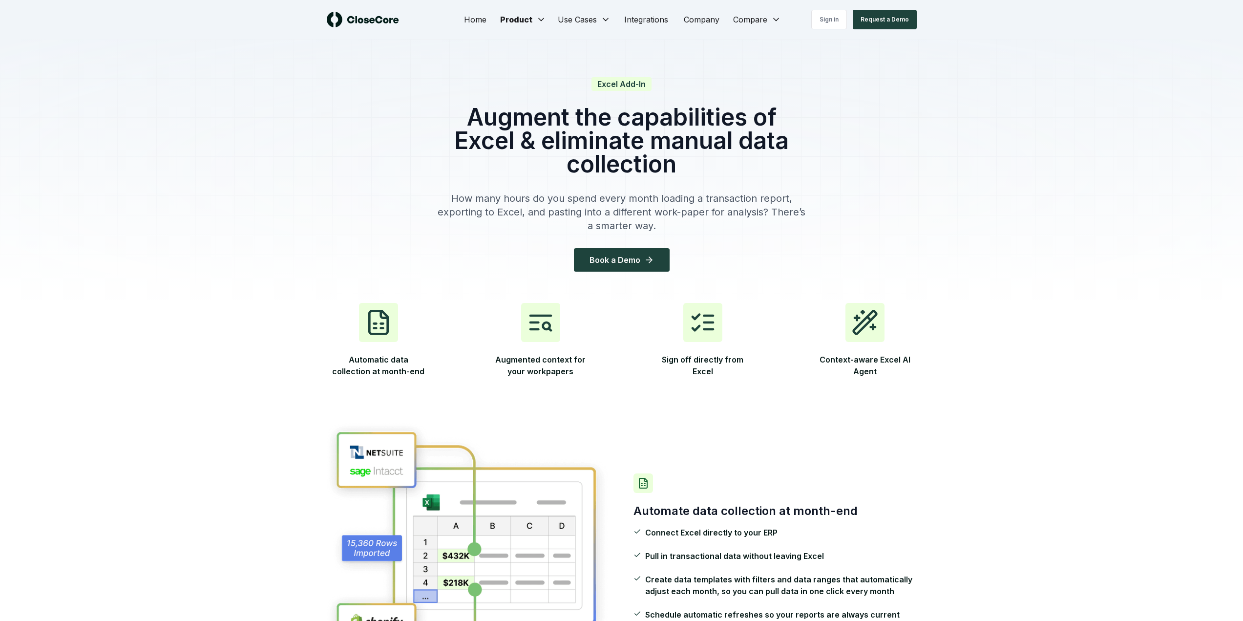 This screenshot has height=621, width=1243. I want to click on button: Request a Demo, so click(884, 20).